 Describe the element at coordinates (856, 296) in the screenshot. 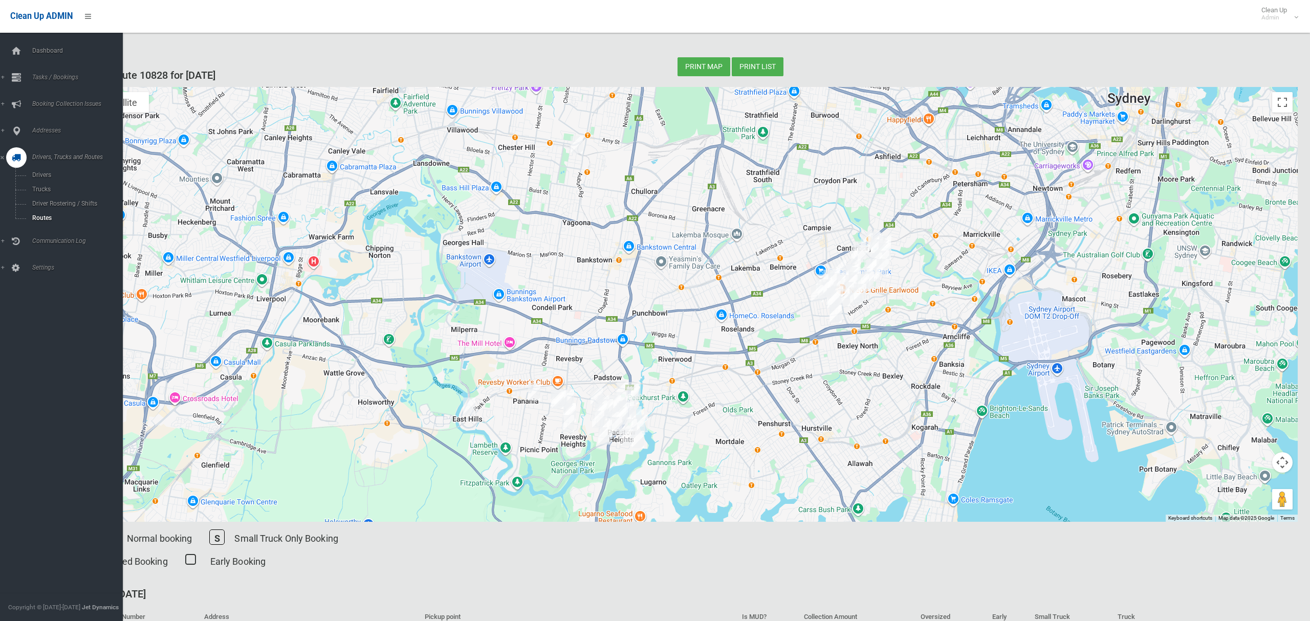

I see `div: 14 Angus Street, EARLWOOD NSW 2206` at that location.